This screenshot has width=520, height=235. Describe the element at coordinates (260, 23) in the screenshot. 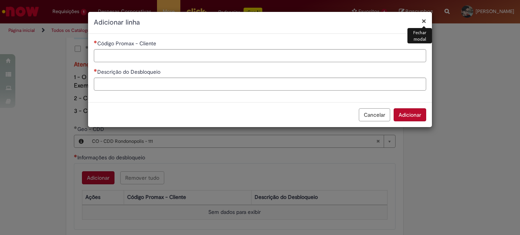

I see `h2: Adicionar linha` at that location.